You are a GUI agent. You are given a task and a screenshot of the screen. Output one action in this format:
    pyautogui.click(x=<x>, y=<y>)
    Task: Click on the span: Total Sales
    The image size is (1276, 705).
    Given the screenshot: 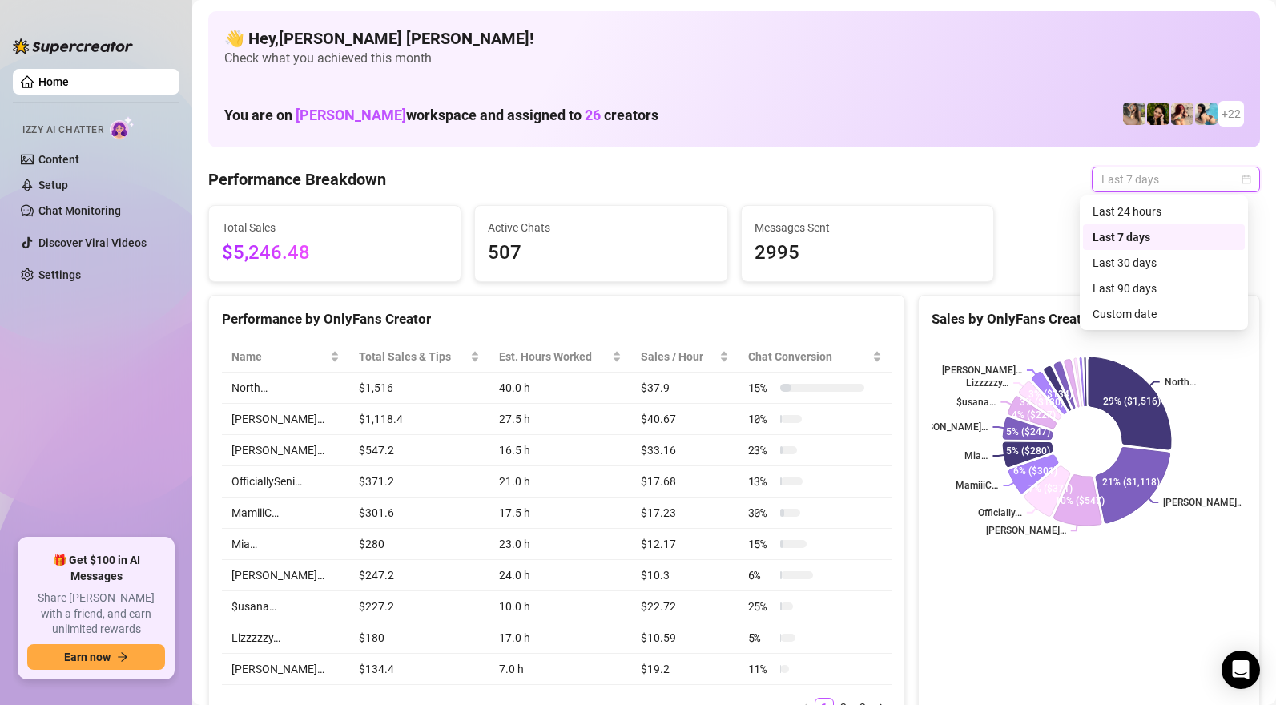 What is the action you would take?
    pyautogui.click(x=335, y=227)
    